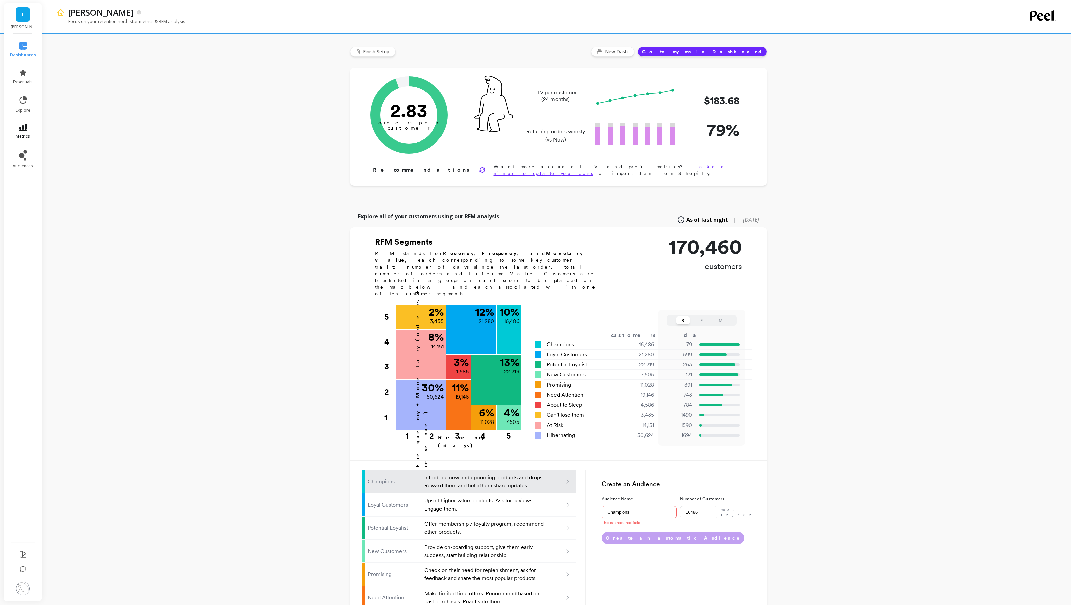 This screenshot has width=1071, height=605. I want to click on p: Explore all of your customers using our RFM analysis, so click(428, 217).